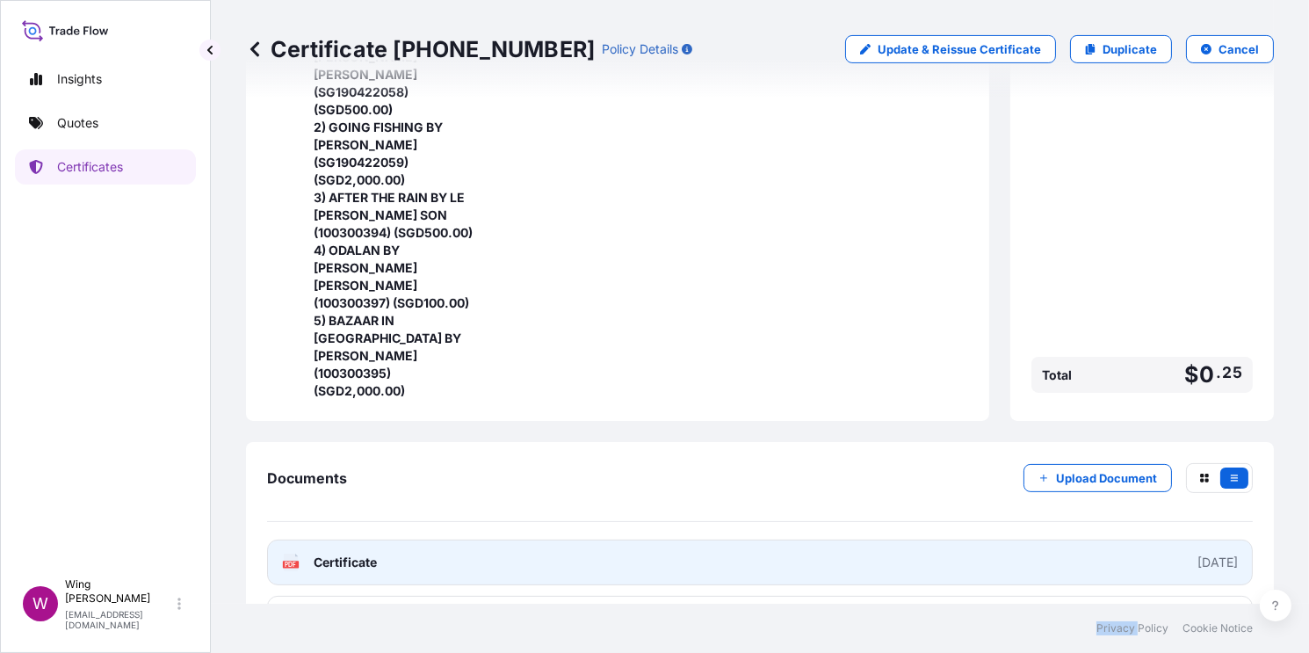 The width and height of the screenshot is (1309, 653). What do you see at coordinates (1230, 49) in the screenshot?
I see `button: Cancel` at bounding box center [1230, 49].